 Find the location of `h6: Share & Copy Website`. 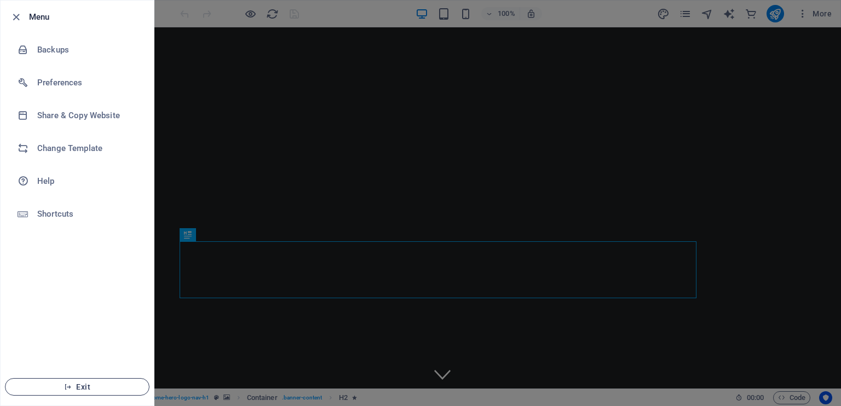

h6: Share & Copy Website is located at coordinates (88, 116).